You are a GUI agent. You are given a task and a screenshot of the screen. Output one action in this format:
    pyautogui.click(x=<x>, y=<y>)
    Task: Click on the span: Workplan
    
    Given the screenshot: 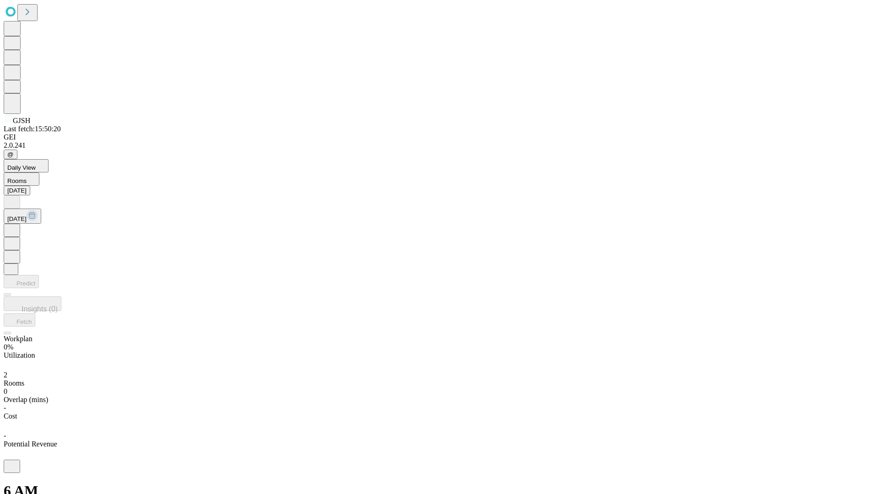 What is the action you would take?
    pyautogui.click(x=18, y=339)
    